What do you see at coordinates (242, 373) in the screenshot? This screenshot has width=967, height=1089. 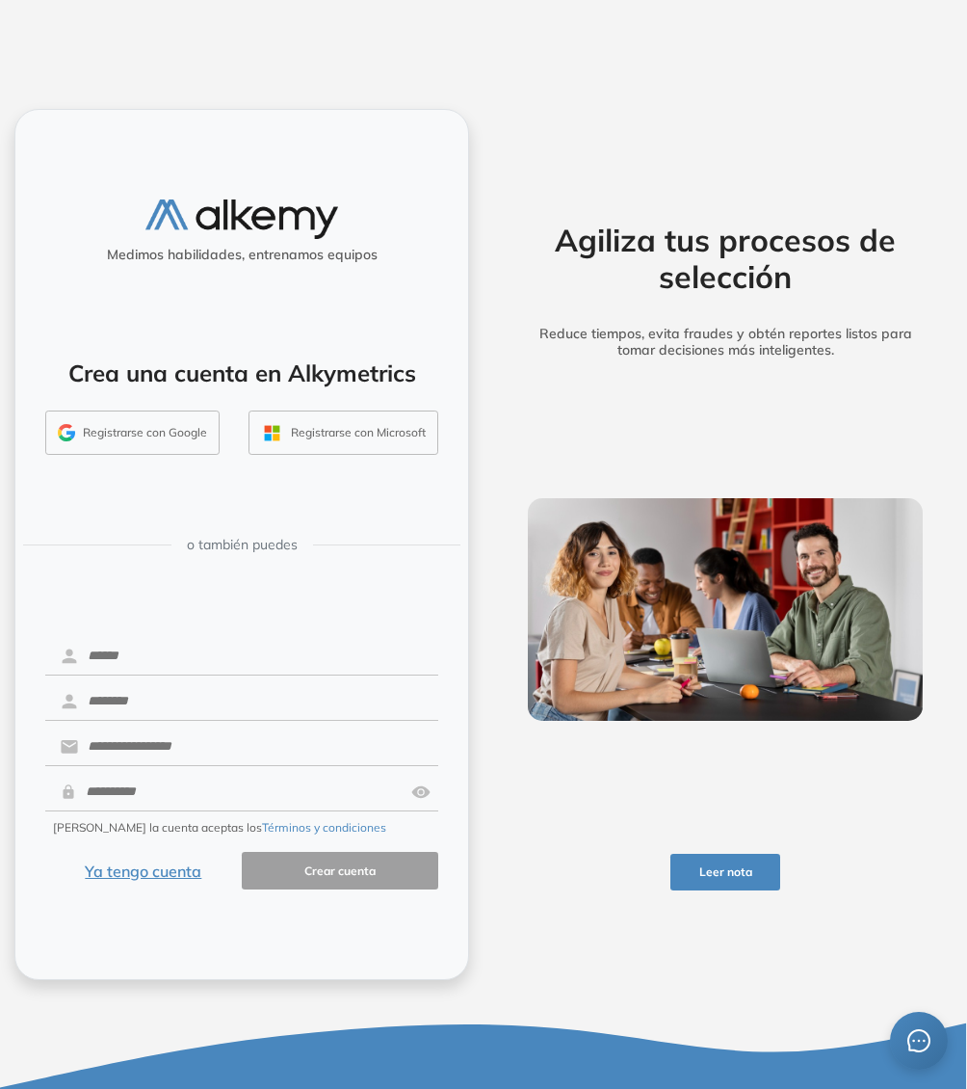 I see `h4: Crea una cuenta en Alkymetrics` at bounding box center [242, 373].